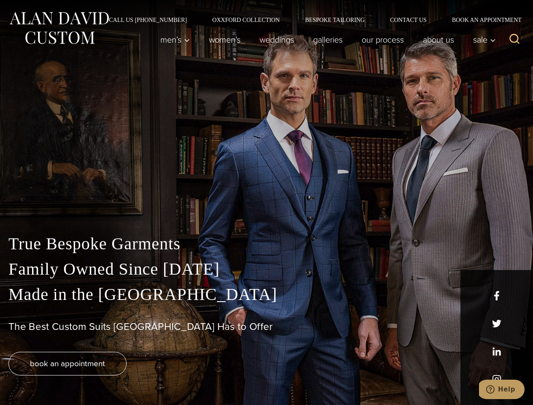  I want to click on a: weddings, so click(277, 40).